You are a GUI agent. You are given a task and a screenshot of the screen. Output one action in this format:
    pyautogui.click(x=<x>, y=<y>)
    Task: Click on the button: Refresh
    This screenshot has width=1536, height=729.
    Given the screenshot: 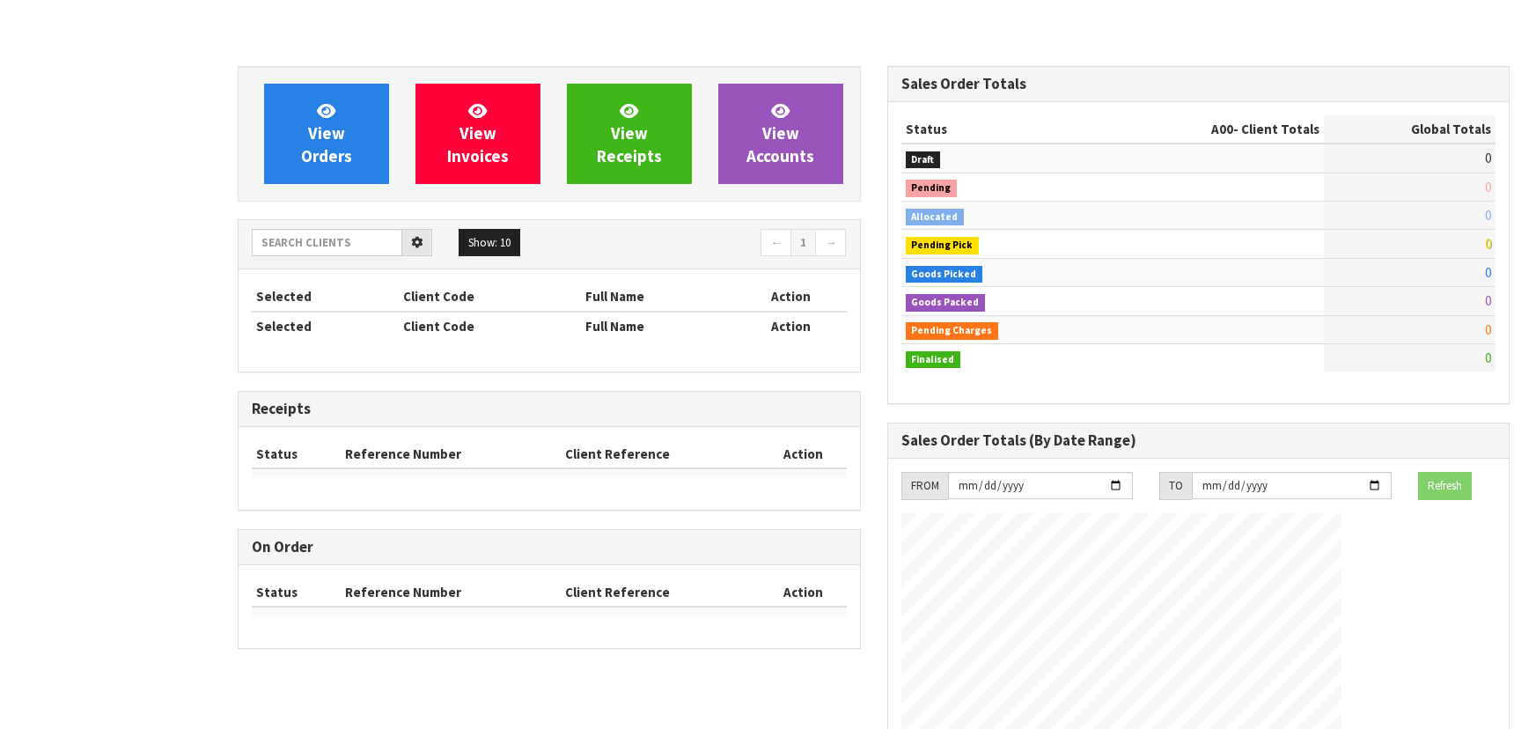 What is the action you would take?
    pyautogui.click(x=1444, y=486)
    